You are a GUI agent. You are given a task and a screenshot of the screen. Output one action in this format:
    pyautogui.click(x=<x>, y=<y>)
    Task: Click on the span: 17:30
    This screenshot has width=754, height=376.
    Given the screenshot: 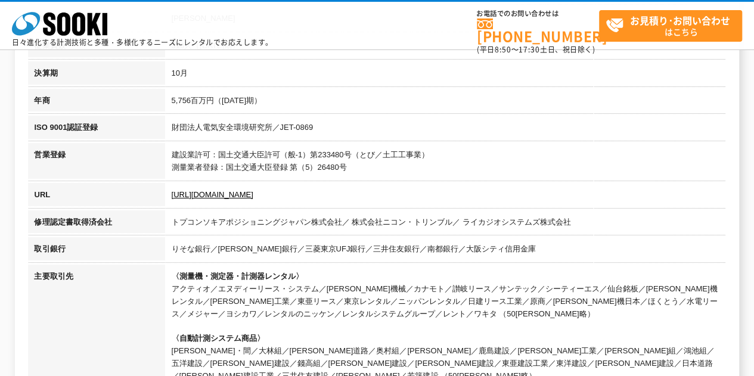 What is the action you would take?
    pyautogui.click(x=530, y=49)
    